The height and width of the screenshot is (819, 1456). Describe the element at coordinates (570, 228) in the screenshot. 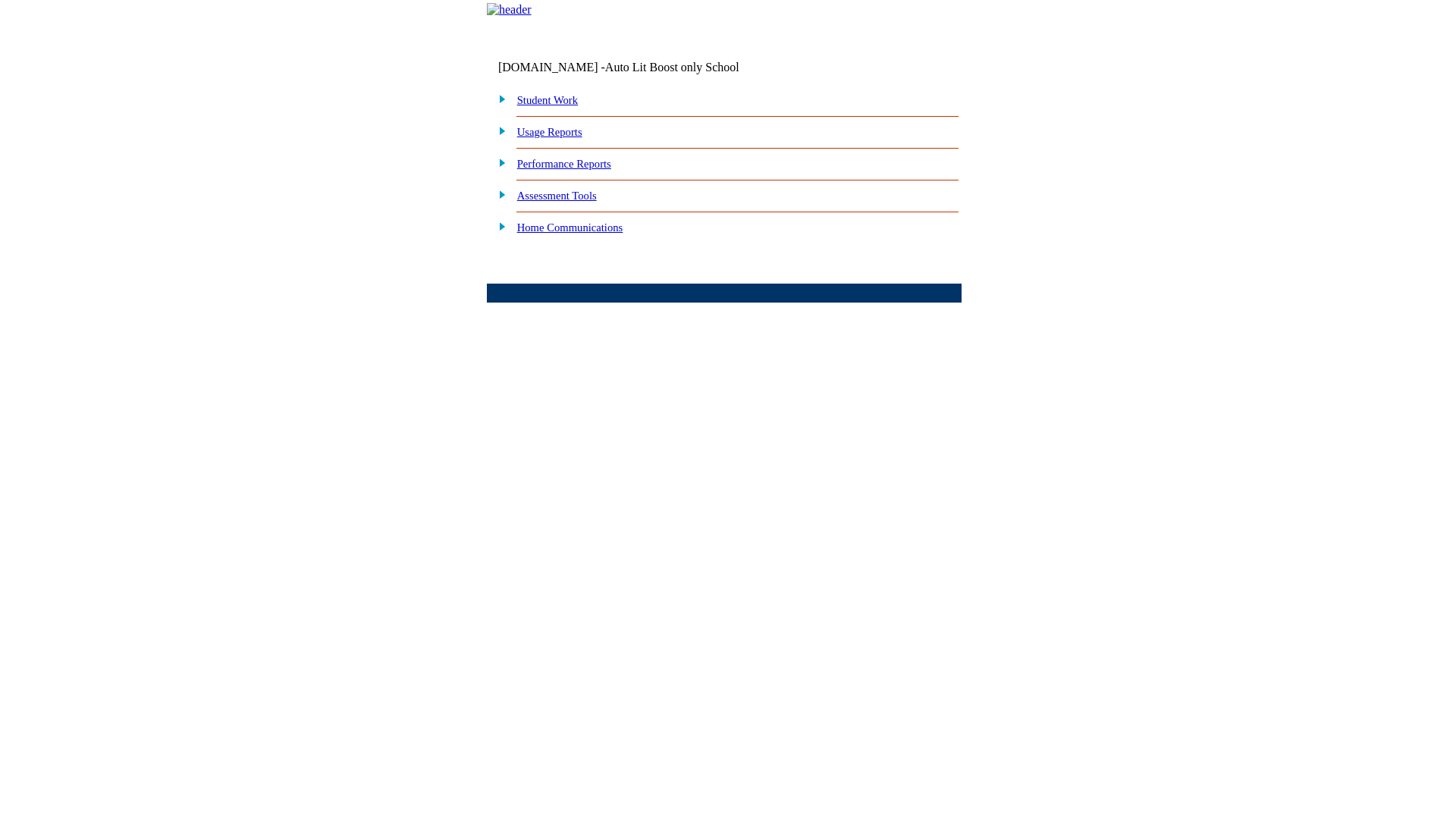

I see `a: Home Communications` at that location.